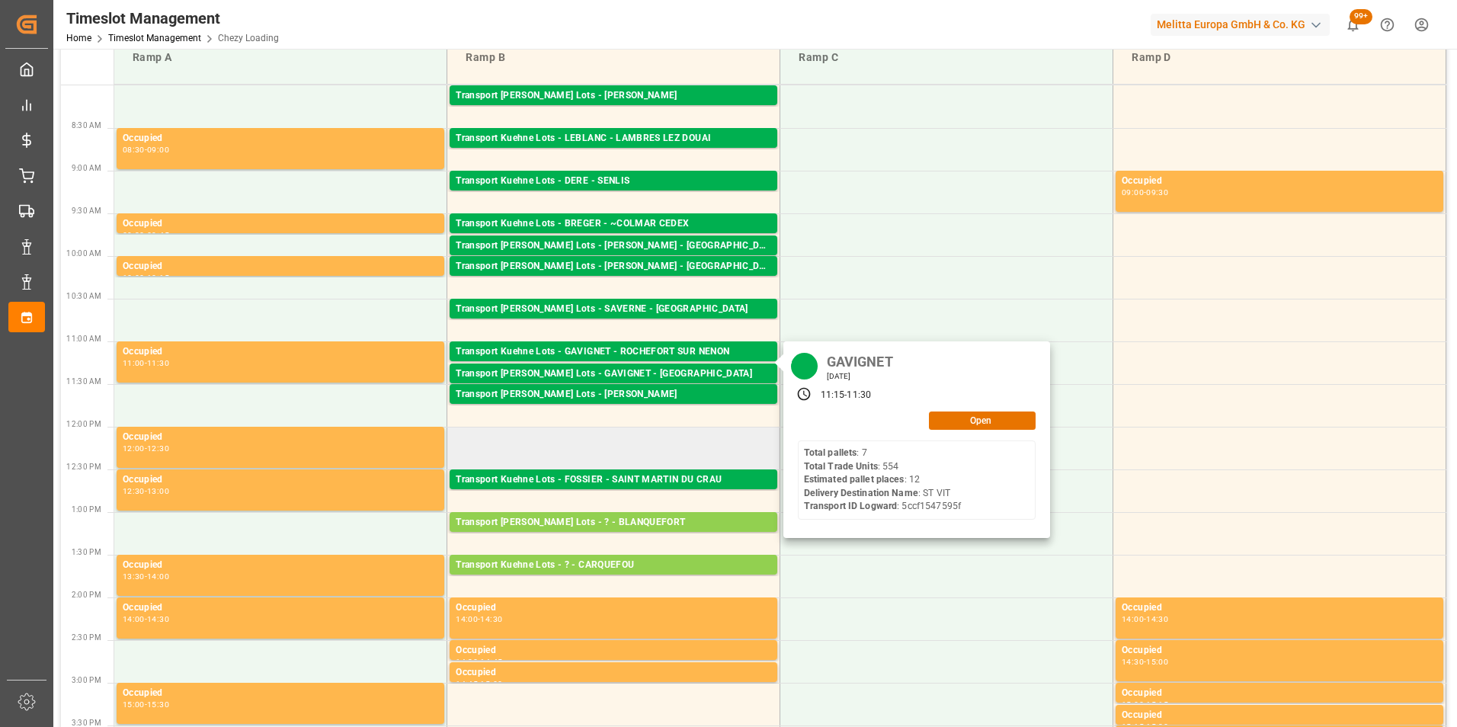  I want to click on b: Transport ID Logward, so click(850, 506).